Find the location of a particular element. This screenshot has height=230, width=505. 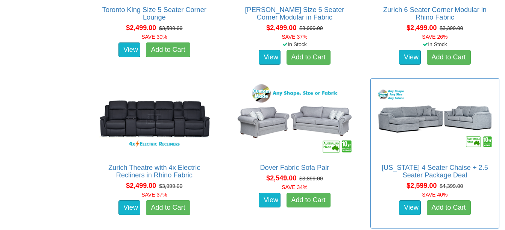

span: $2,599.00 is located at coordinates (421, 186).